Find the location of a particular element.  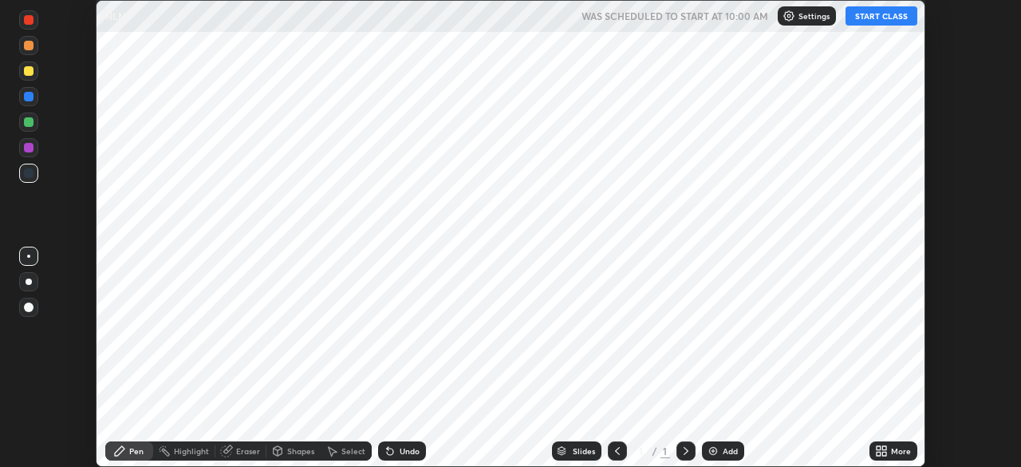

div: More is located at coordinates (900, 451).